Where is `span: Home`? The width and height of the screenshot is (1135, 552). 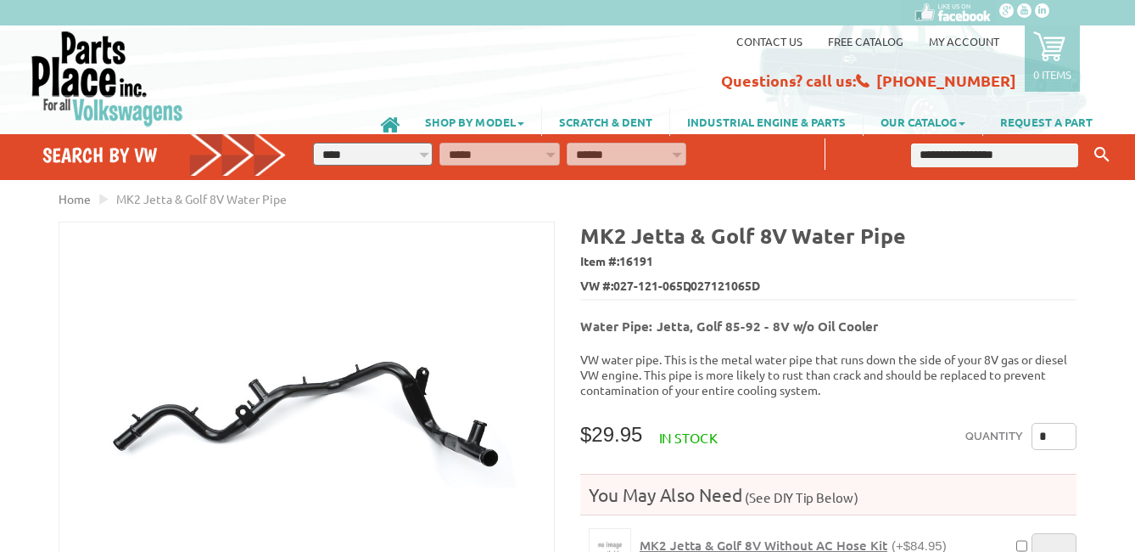 span: Home is located at coordinates (75, 199).